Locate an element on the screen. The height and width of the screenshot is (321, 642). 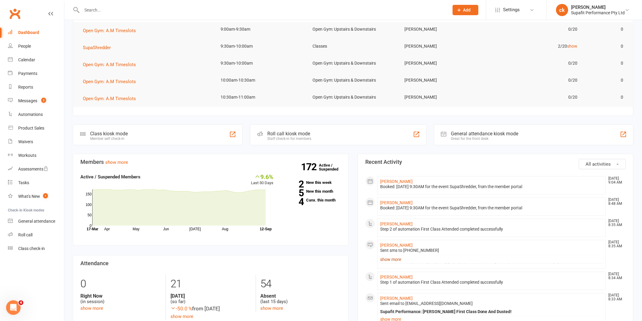
a: show is located at coordinates (572, 46).